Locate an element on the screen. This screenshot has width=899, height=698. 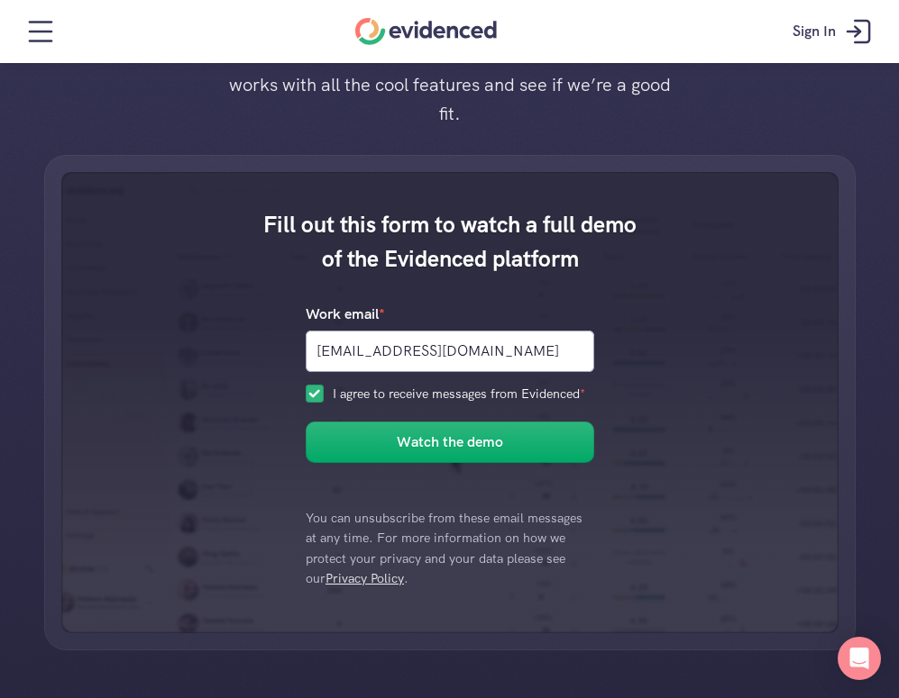
a: Privacy Policy is located at coordinates (364, 579).